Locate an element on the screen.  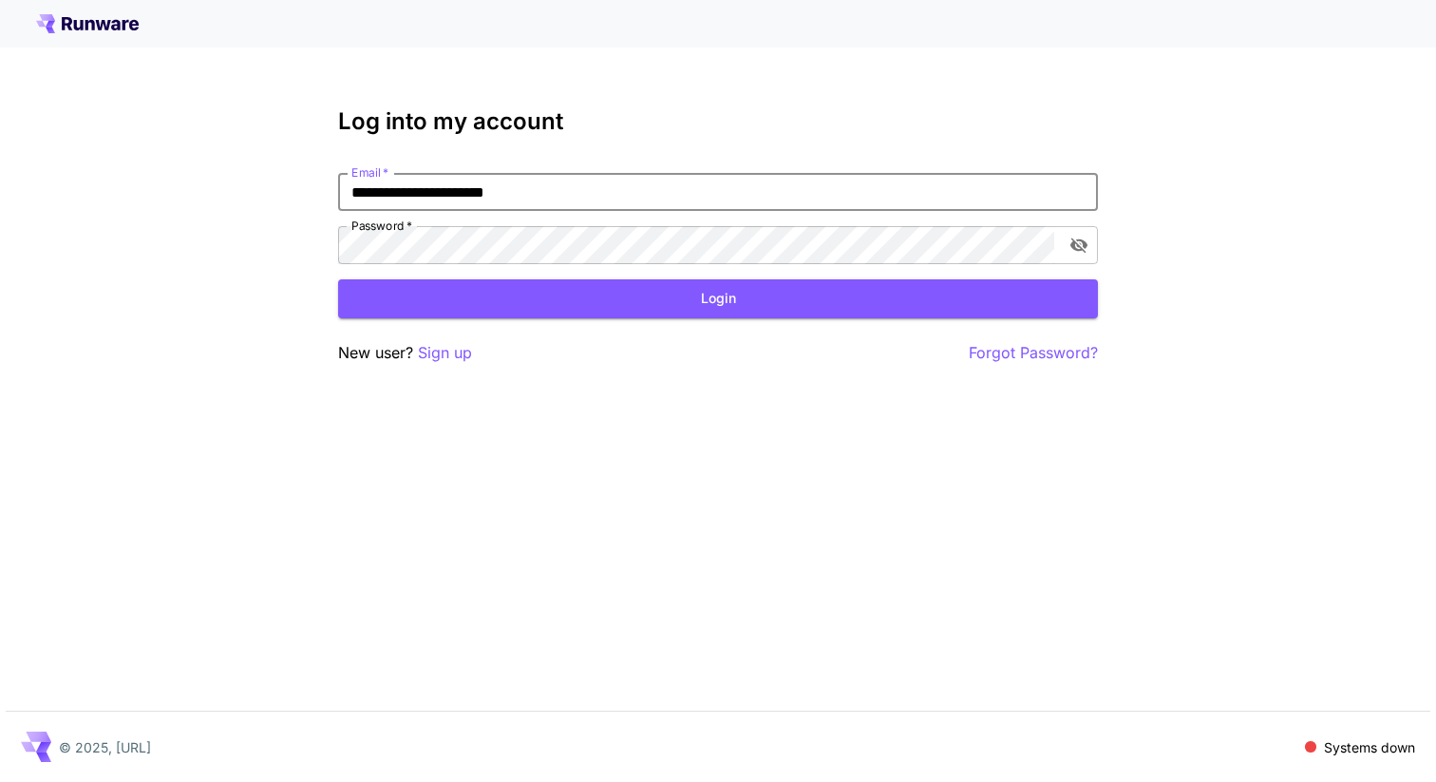
button: toggle password visibility is located at coordinates (1079, 245).